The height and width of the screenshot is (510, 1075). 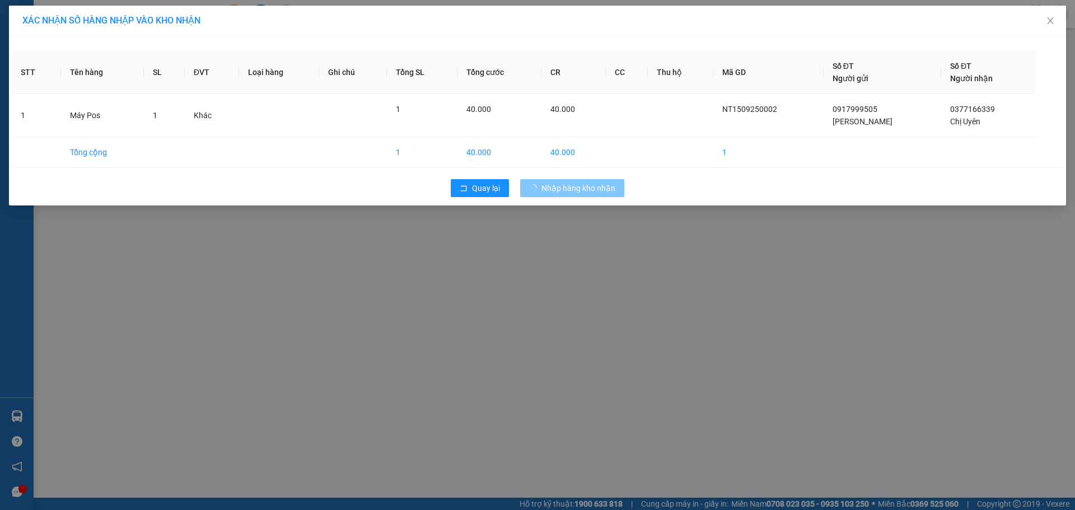 I want to click on button: Nhập hàng kho nhận, so click(x=572, y=188).